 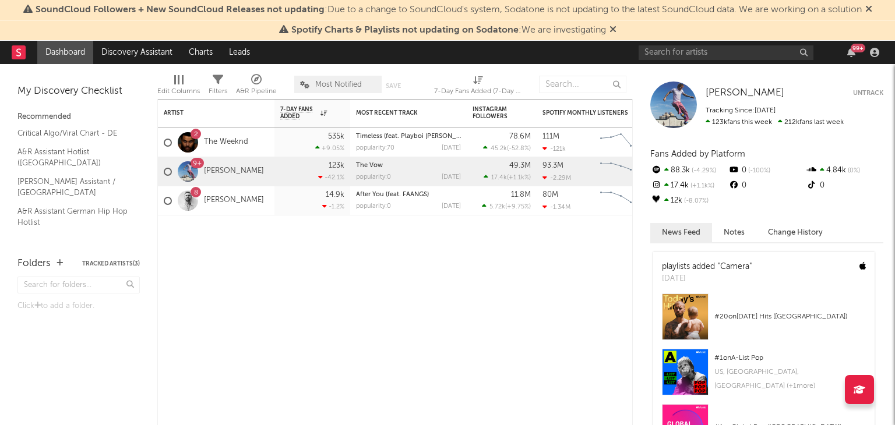 What do you see at coordinates (408, 165) in the screenshot?
I see `div: The Vow` at bounding box center [408, 165].